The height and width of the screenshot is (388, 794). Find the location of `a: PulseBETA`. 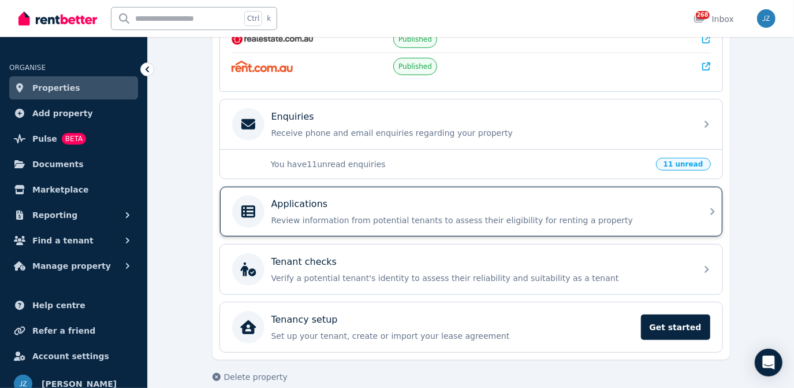

a: PulseBETA is located at coordinates (73, 139).